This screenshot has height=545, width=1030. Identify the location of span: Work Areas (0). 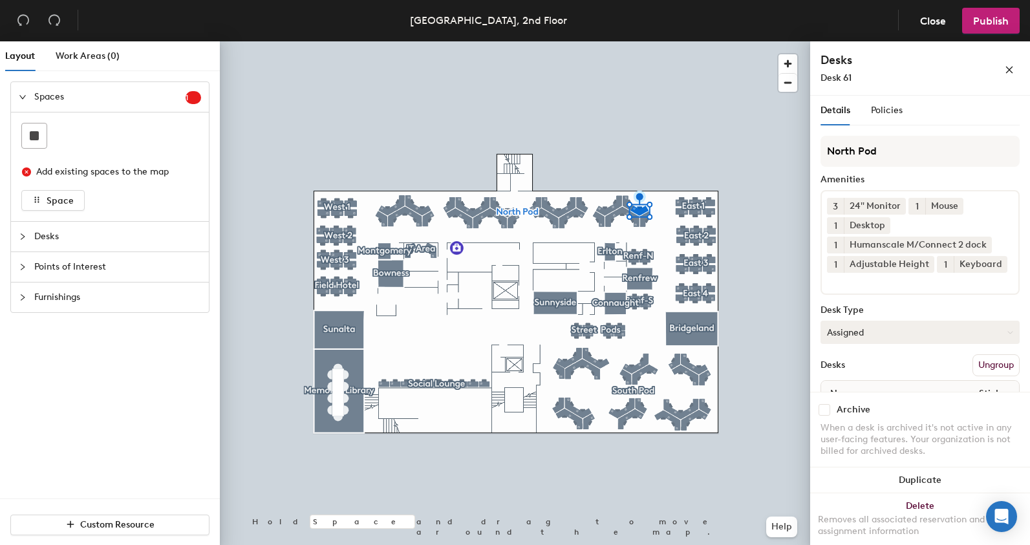
(87, 56).